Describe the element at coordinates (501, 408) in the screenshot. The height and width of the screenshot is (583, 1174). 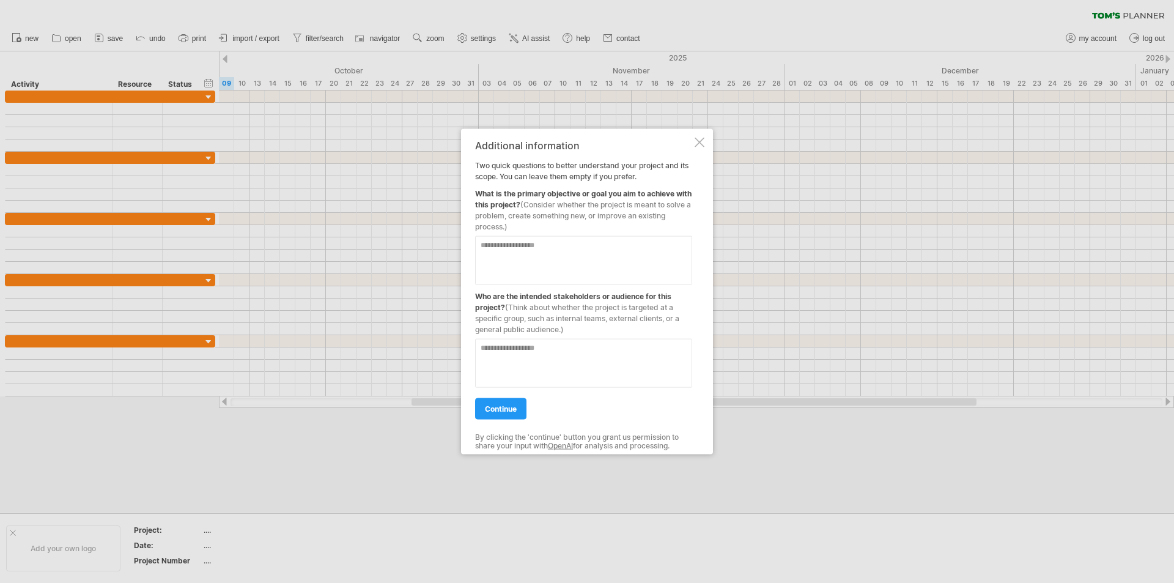
I see `a: continue` at that location.